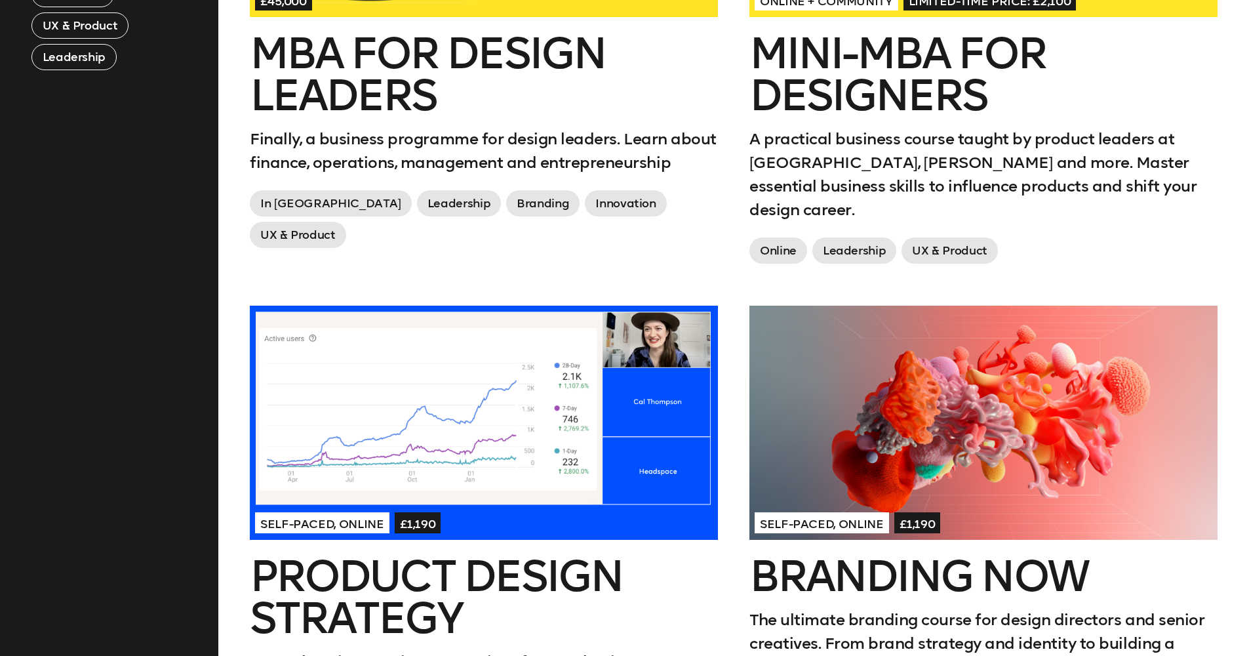 The image size is (1249, 656). Describe the element at coordinates (984, 577) in the screenshot. I see `h2: Branding Now` at that location.